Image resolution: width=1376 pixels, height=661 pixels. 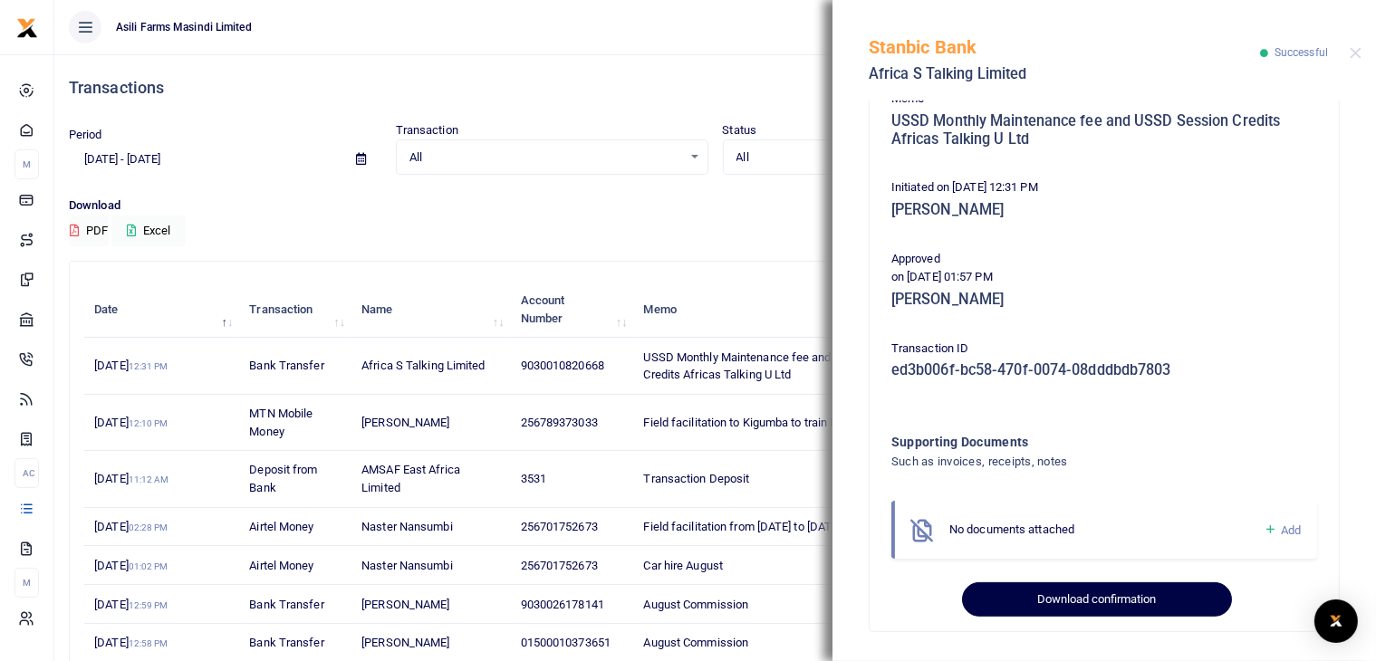 I want to click on li: Ac, so click(x=26, y=473).